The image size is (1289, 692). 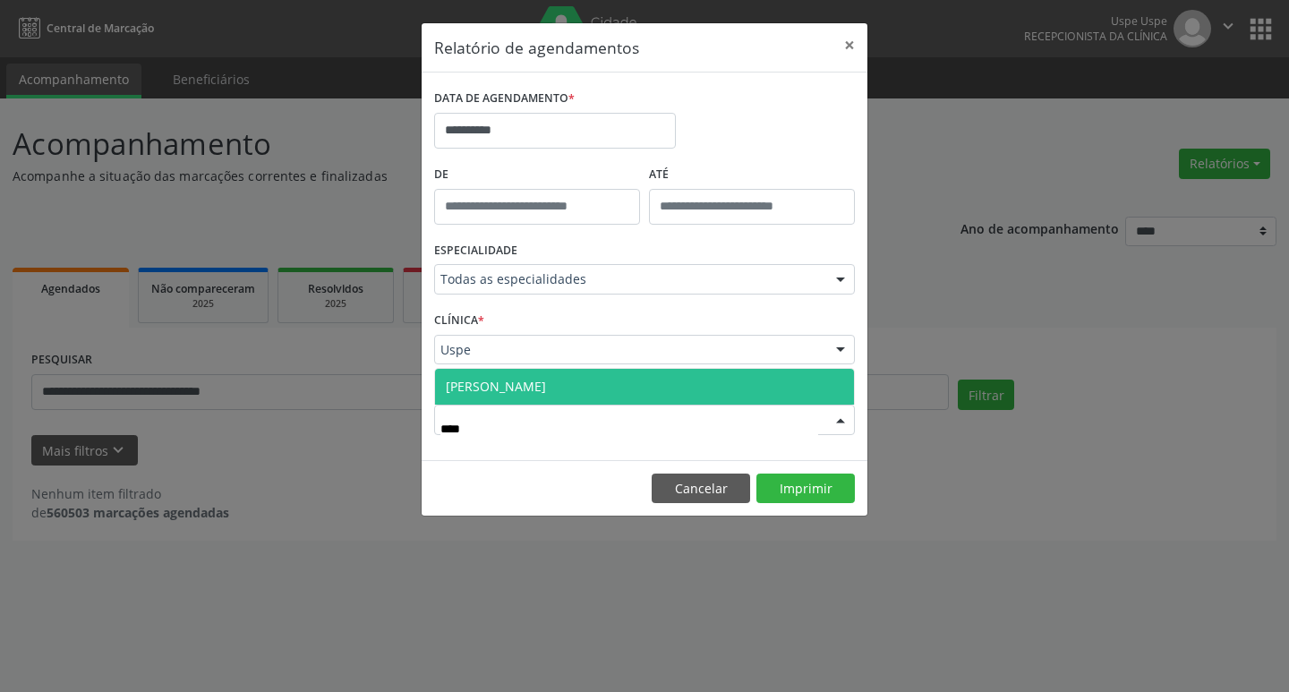 What do you see at coordinates (630, 350) in the screenshot?
I see `span: Uspe` at bounding box center [630, 350].